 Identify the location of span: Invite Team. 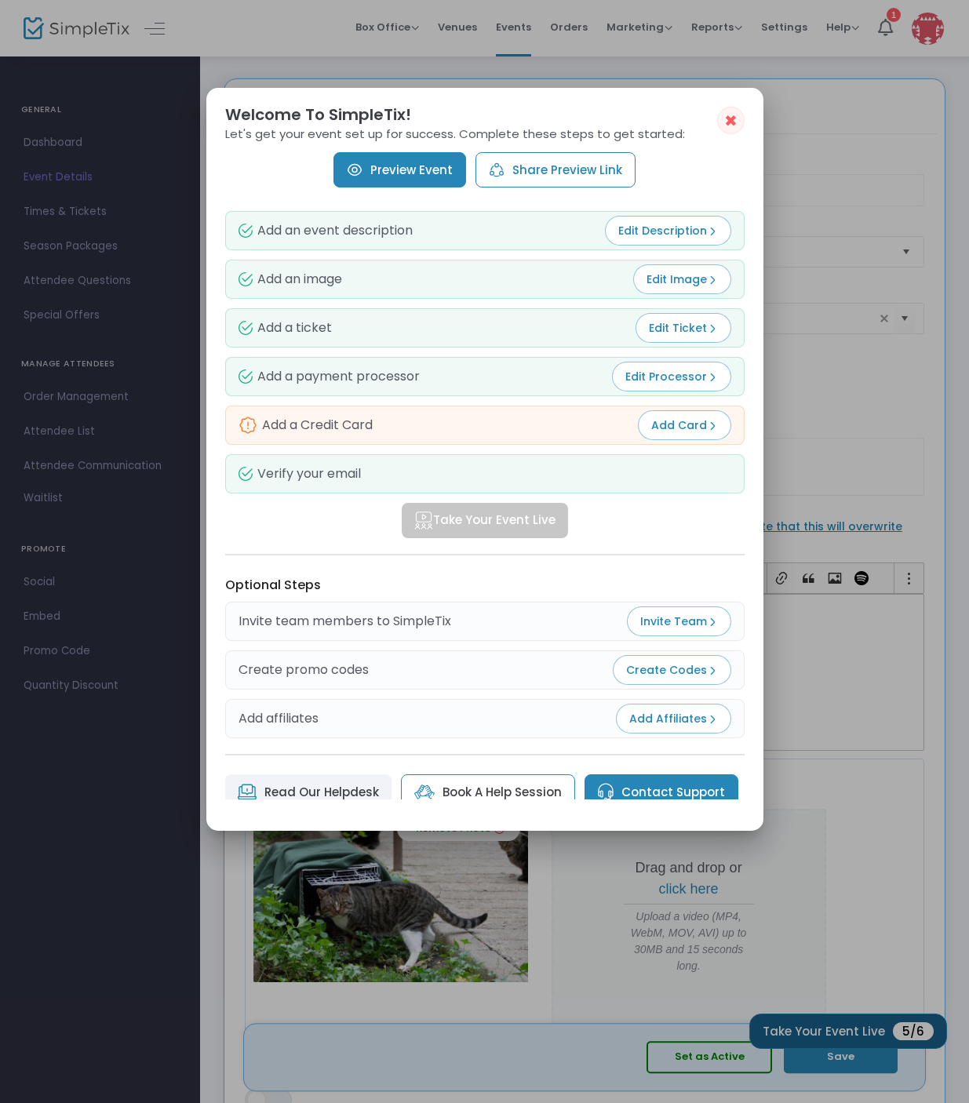
(679, 621).